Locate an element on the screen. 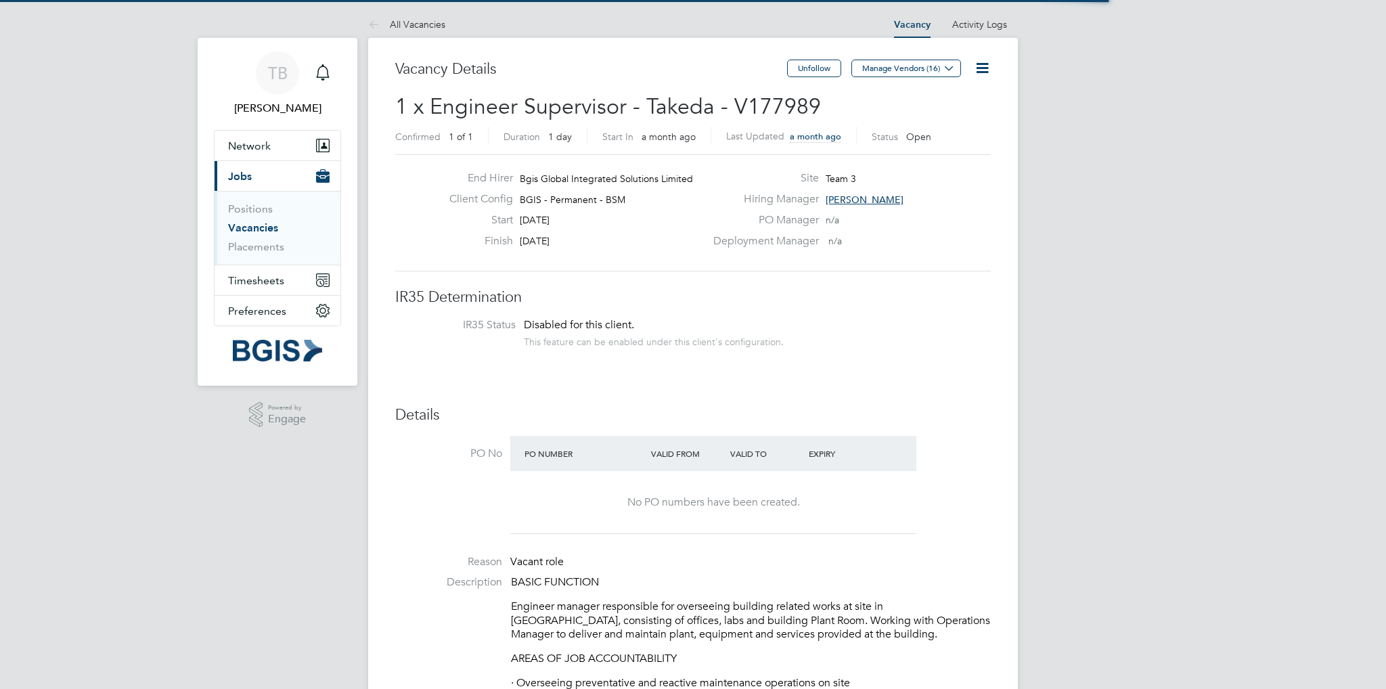 This screenshot has width=1386, height=689. span: TB is located at coordinates (278, 73).